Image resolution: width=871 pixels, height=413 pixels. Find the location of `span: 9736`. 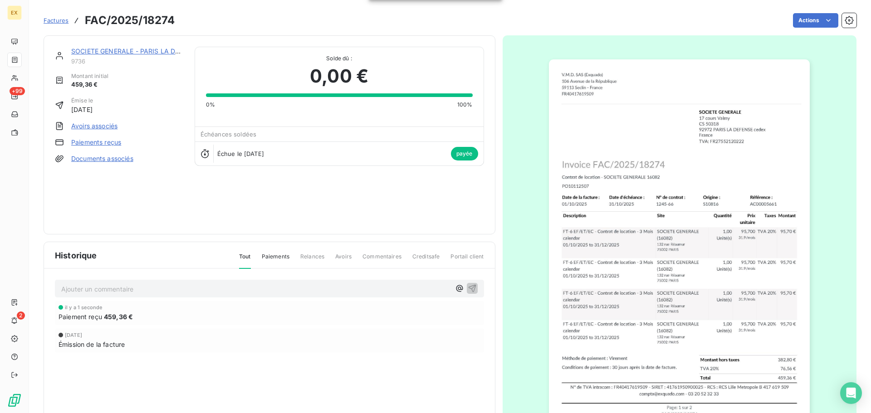

span: 9736 is located at coordinates (127, 61).